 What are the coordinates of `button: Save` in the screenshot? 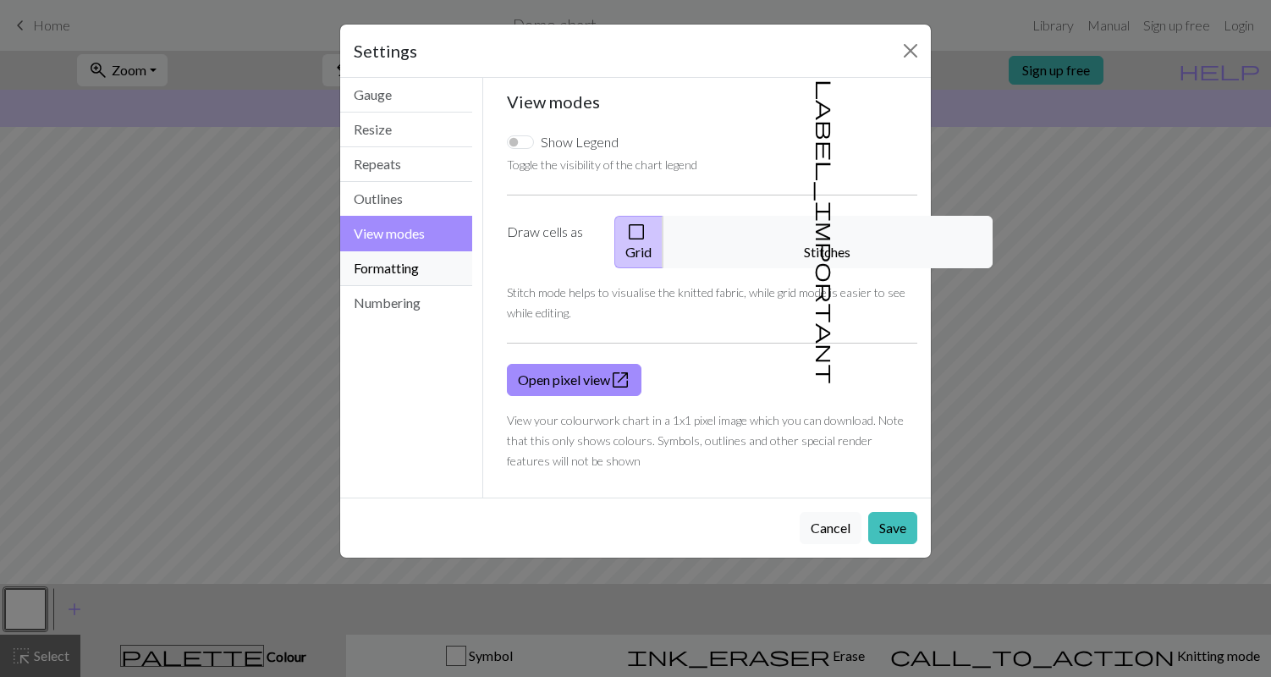 It's located at (893, 528).